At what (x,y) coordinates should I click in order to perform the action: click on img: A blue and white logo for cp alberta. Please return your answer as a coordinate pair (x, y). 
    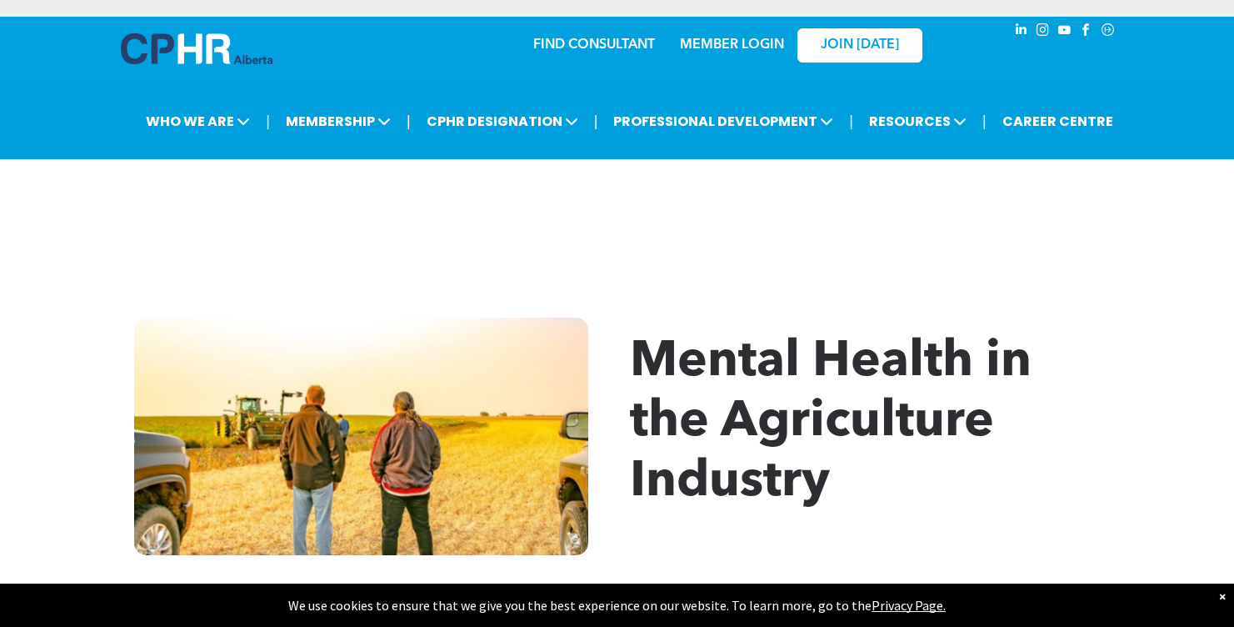
    Looking at the image, I should click on (197, 48).